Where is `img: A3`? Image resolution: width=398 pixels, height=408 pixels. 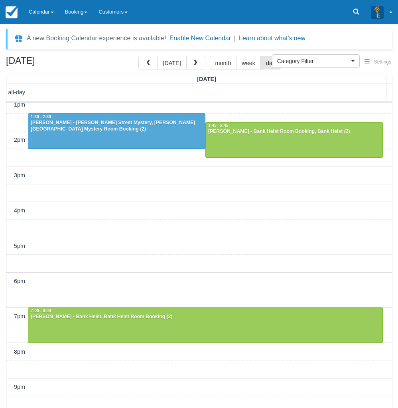 img: A3 is located at coordinates (378, 12).